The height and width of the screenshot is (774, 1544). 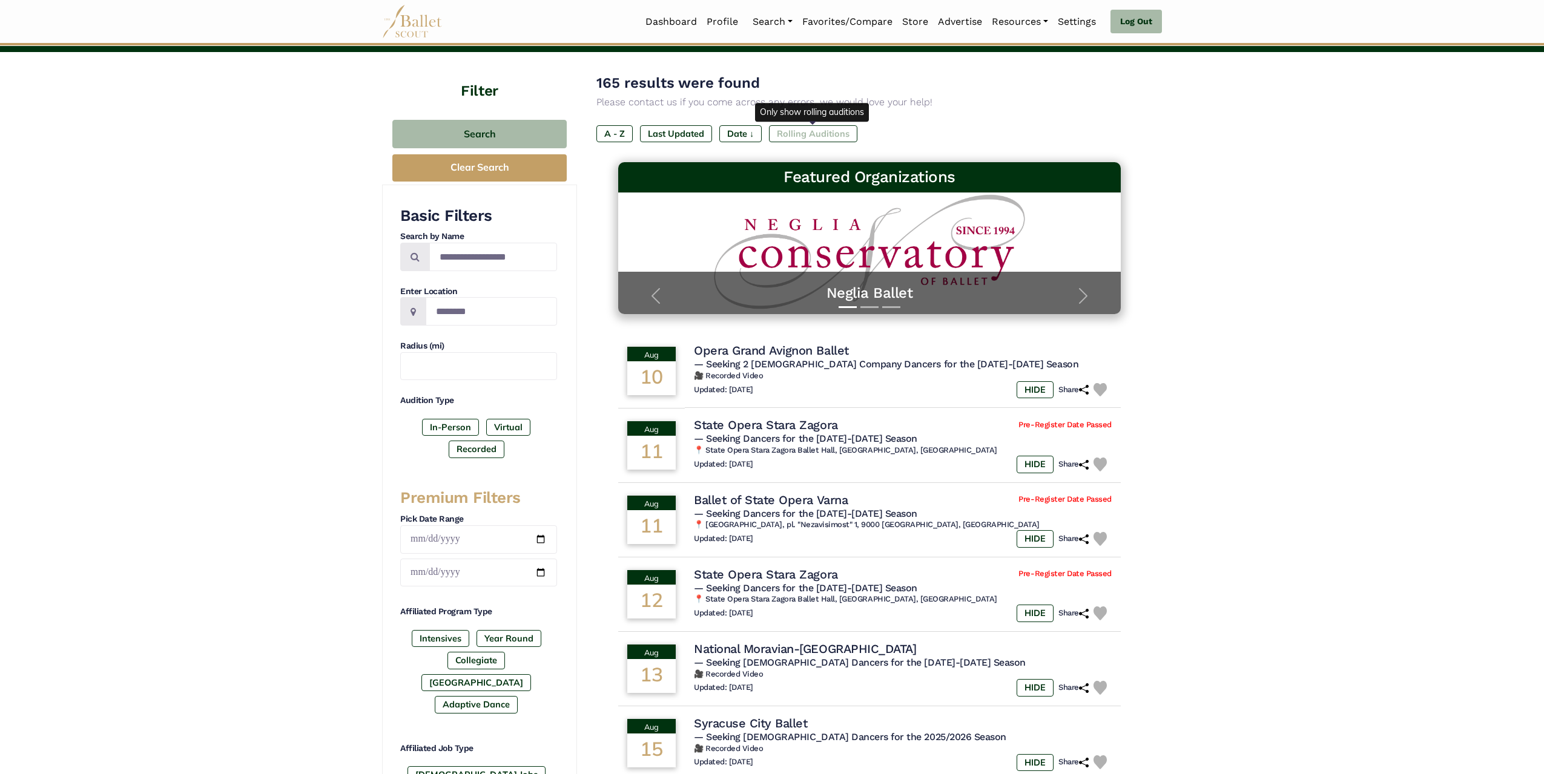 I want to click on a: Favorites/Compare, so click(x=847, y=22).